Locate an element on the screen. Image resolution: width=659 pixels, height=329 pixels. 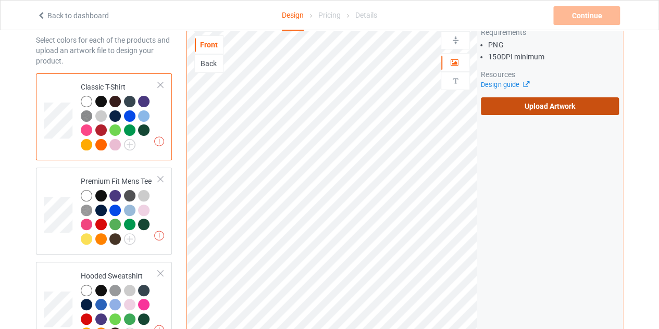
li: PNG is located at coordinates (554, 45).